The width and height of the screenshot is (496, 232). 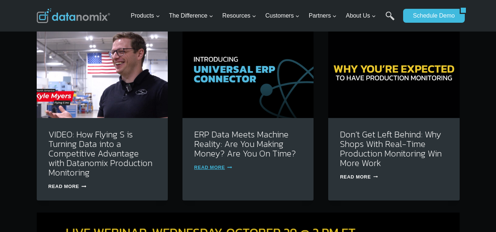 What do you see at coordinates (182, 34) in the screenshot?
I see `span: Phone number` at bounding box center [182, 34].